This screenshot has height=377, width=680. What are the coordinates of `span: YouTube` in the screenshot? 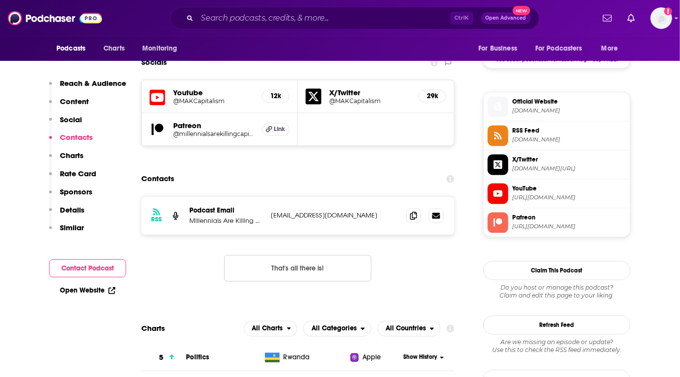 It's located at (569, 189).